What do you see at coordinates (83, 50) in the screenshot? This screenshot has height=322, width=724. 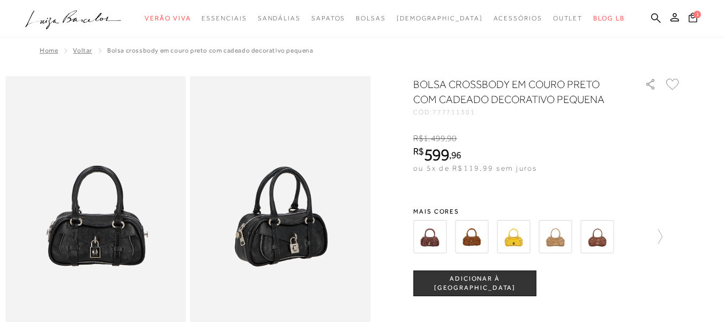 I see `a: Voltar` at bounding box center [83, 50].